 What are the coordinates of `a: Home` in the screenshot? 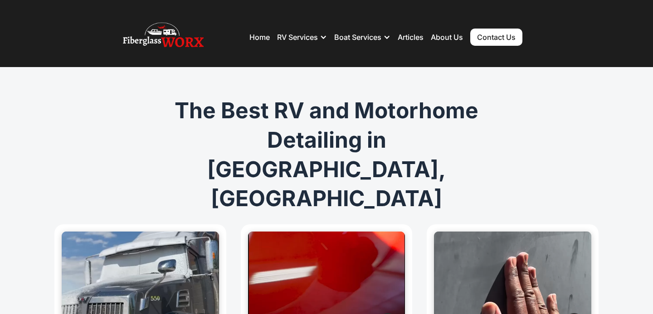 It's located at (260, 37).